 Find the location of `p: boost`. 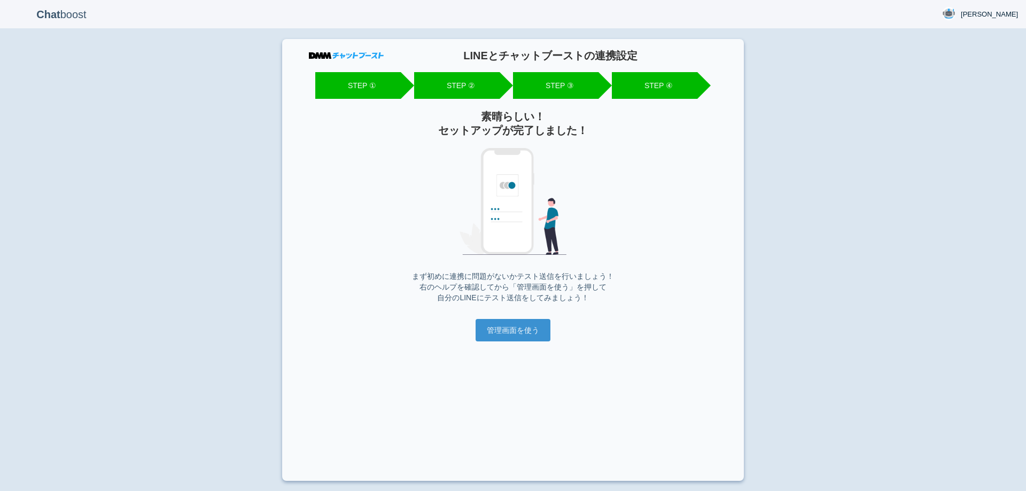

p: boost is located at coordinates (61, 14).